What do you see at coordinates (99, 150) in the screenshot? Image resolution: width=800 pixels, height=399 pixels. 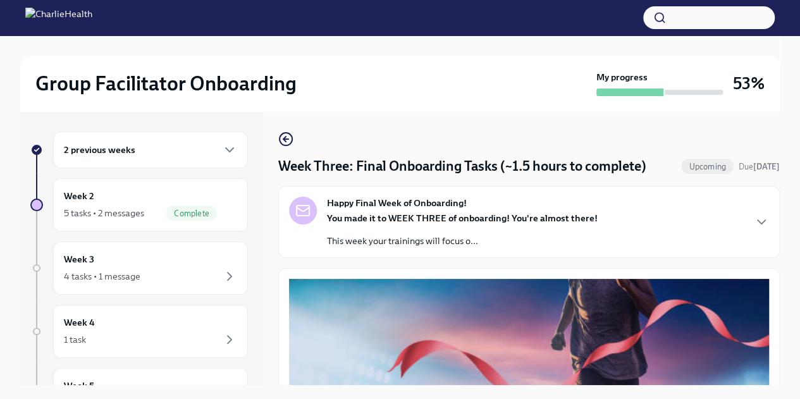 I see `h6: 2 previous weeks` at bounding box center [99, 150].